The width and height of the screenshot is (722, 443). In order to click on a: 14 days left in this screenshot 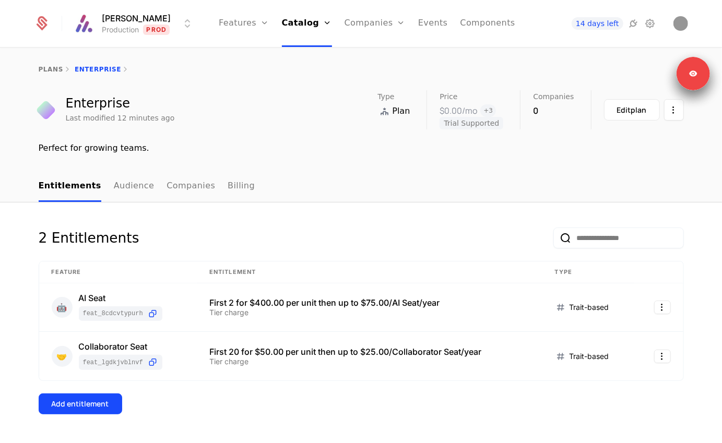, I will do `click(598, 24)`.